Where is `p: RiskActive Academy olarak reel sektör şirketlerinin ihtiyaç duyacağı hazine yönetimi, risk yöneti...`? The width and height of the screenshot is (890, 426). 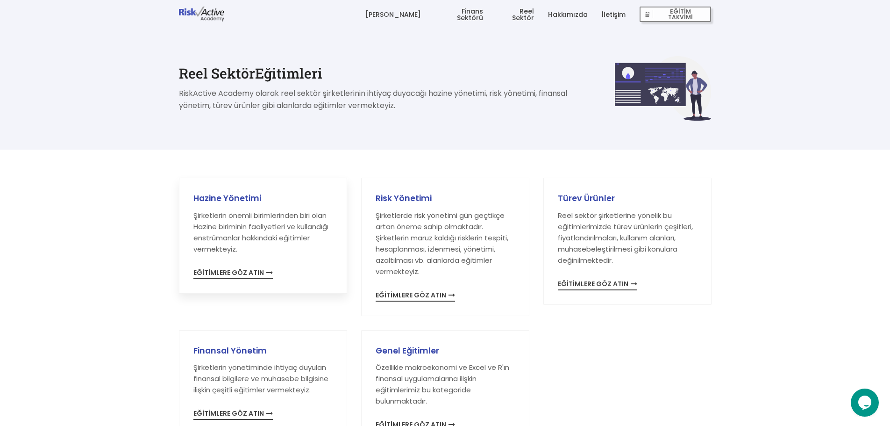
p: RiskActive Academy olarak reel sektör şirketlerinin ihtiyaç duyacağı hazine yönetimi, risk yöneti... is located at coordinates (383, 99).